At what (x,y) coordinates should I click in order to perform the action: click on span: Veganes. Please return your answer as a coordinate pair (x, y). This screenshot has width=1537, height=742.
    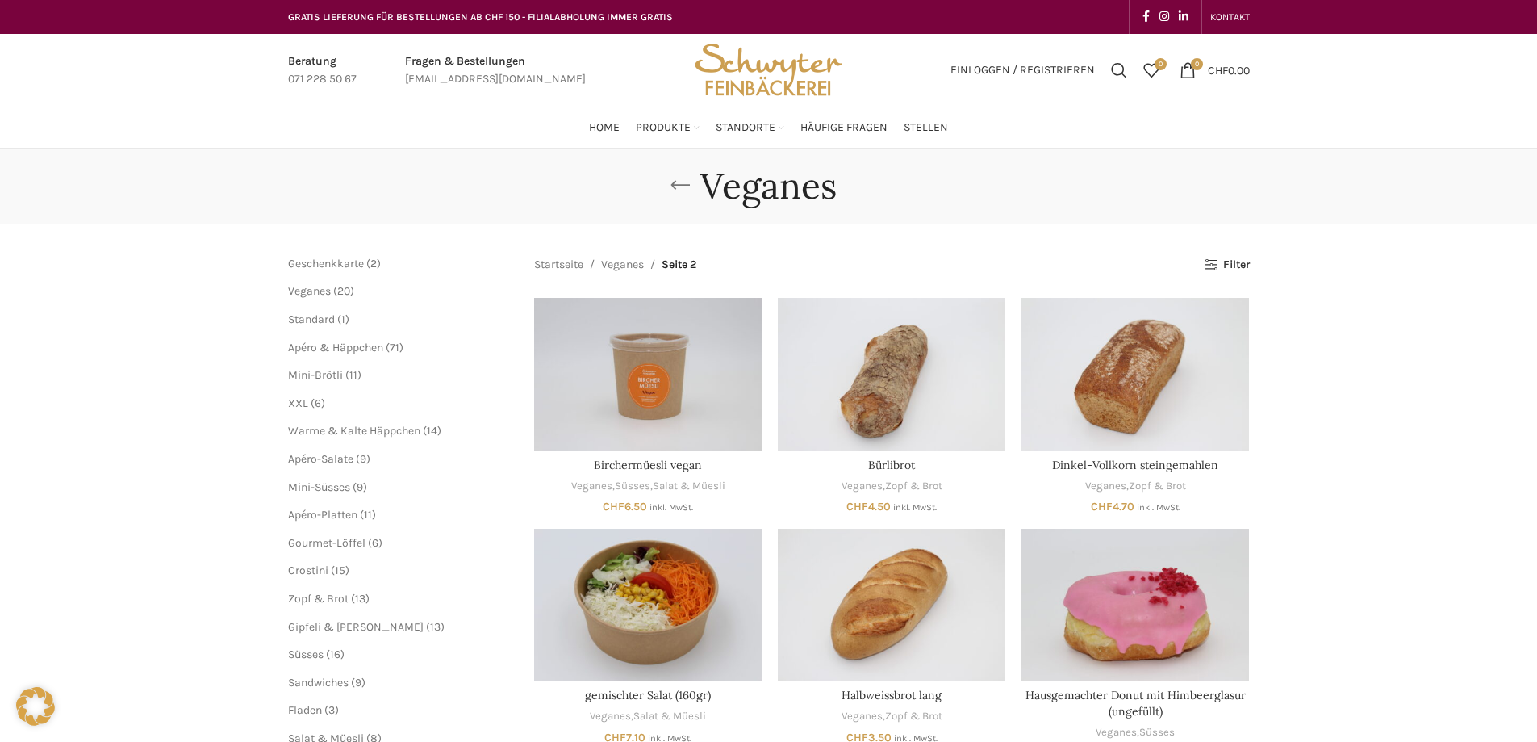
    Looking at the image, I should click on (309, 291).